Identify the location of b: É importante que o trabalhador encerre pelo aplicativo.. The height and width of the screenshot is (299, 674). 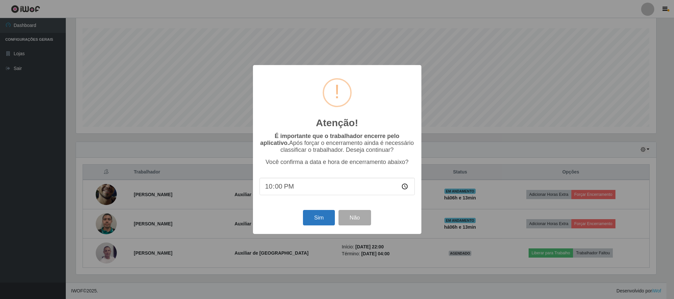
(330, 139).